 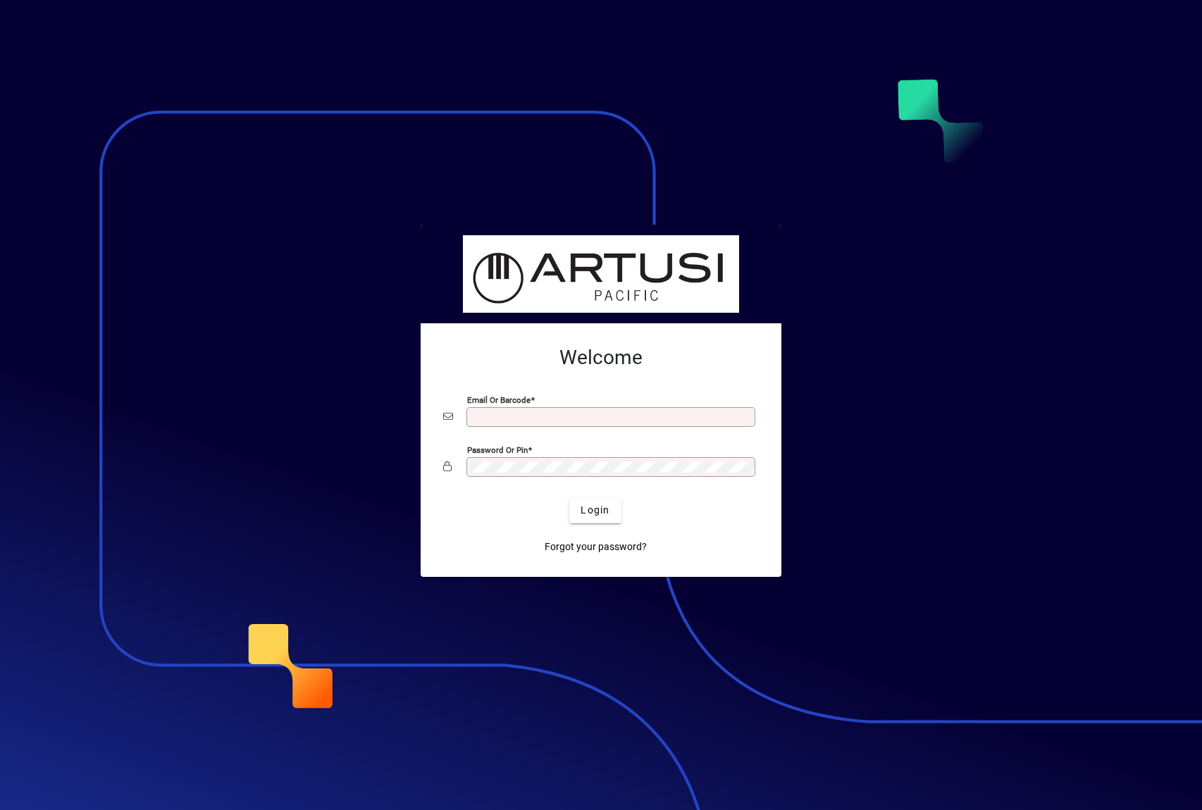 What do you see at coordinates (498, 450) in the screenshot?
I see `mat-label: Password or Pin` at bounding box center [498, 450].